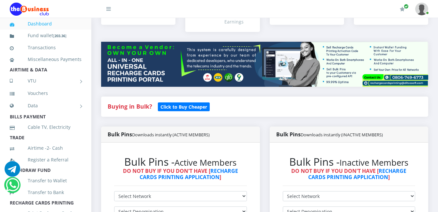  I want to click on b: 203.36, so click(60, 36).